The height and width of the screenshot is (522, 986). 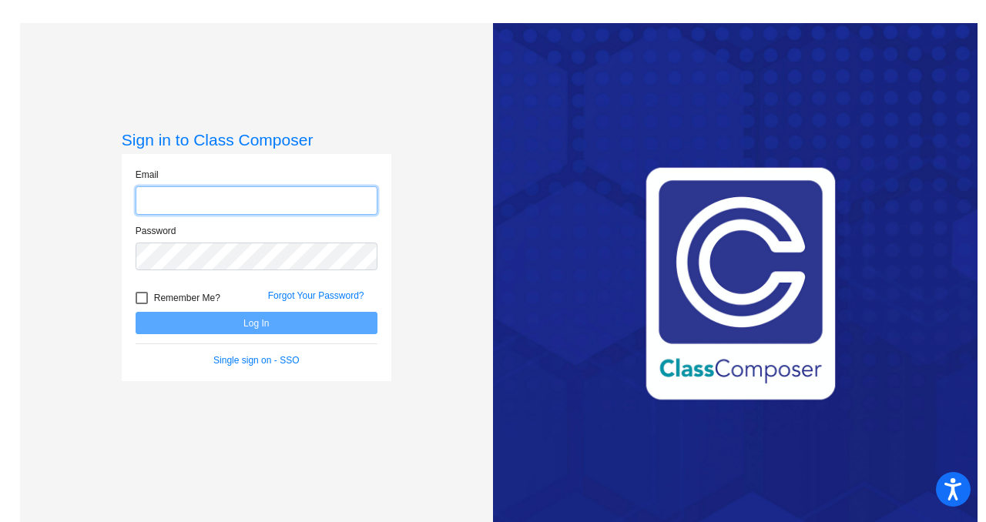 What do you see at coordinates (257, 139) in the screenshot?
I see `h3: Sign in to Class Composer` at bounding box center [257, 139].